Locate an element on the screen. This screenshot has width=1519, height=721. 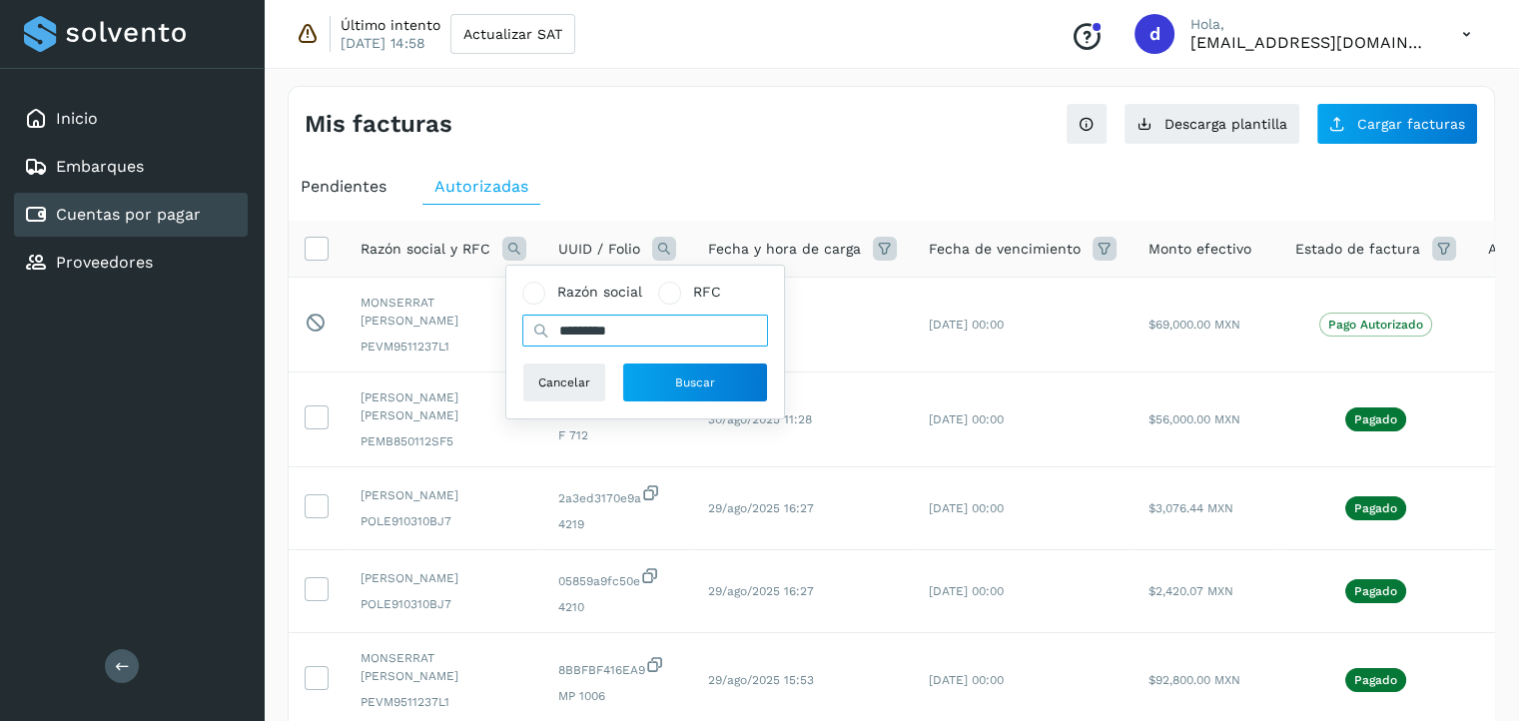
button: Actualizar SAT is located at coordinates (512, 34).